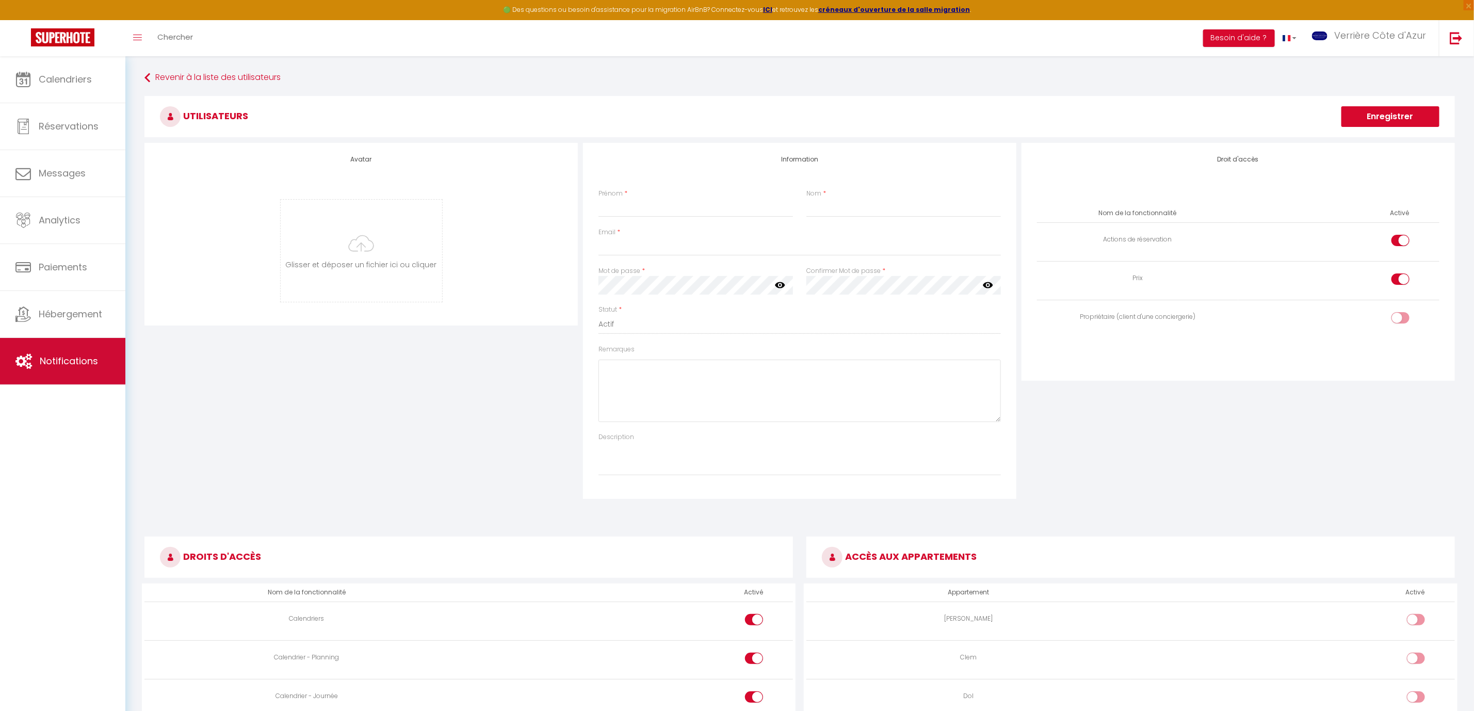  Describe the element at coordinates (799, 159) in the screenshot. I see `h4: Information` at that location.